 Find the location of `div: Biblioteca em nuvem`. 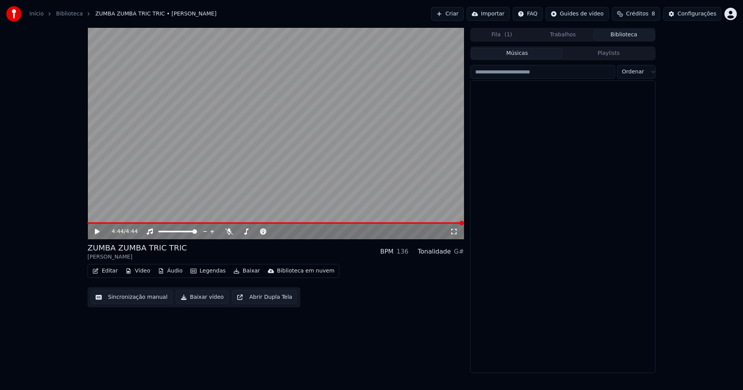

div: Biblioteca em nuvem is located at coordinates (306, 271).